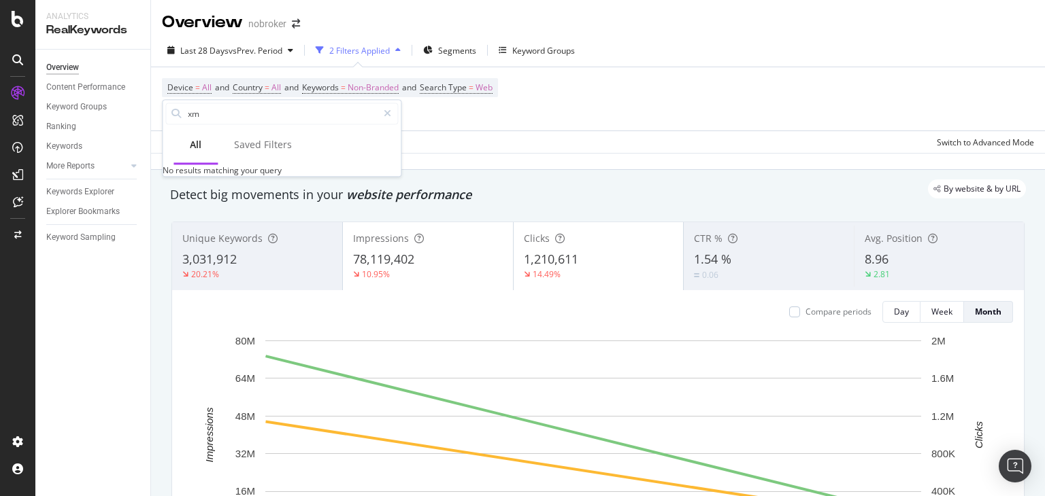 The height and width of the screenshot is (496, 1045). What do you see at coordinates (81, 237) in the screenshot?
I see `div: Keyword Sampling` at bounding box center [81, 237].